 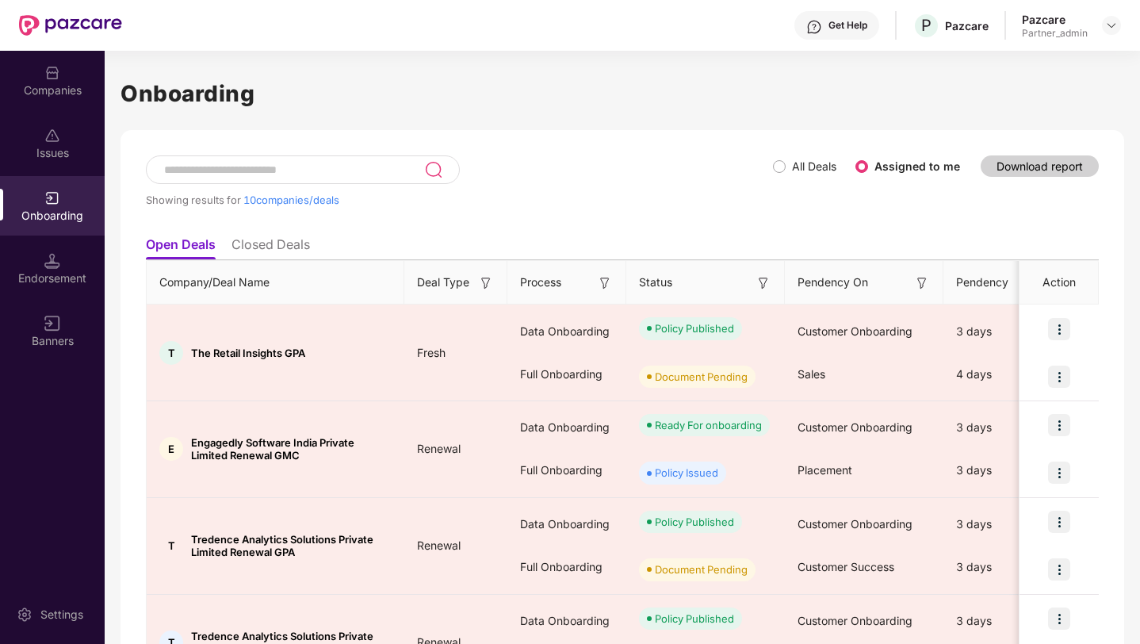 What do you see at coordinates (1054, 33) in the screenshot?
I see `div: Partner_admin` at bounding box center [1054, 33].